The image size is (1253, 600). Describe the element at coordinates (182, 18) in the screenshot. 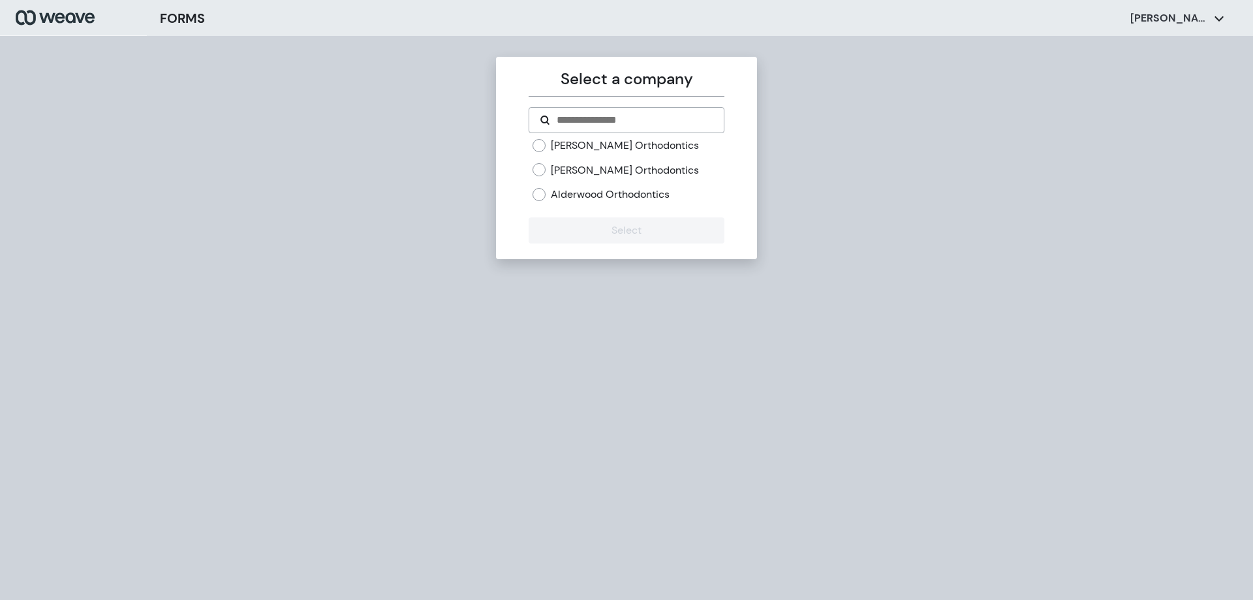

I see `h3: FORMS` at that location.